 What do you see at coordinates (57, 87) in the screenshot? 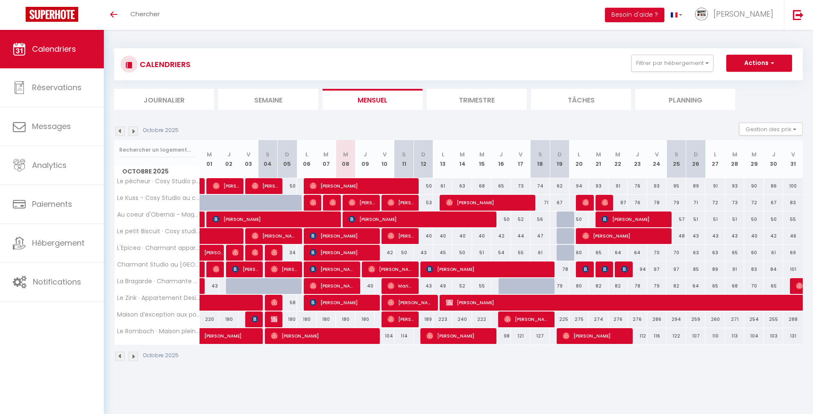
I see `span: Réservations` at bounding box center [57, 87].